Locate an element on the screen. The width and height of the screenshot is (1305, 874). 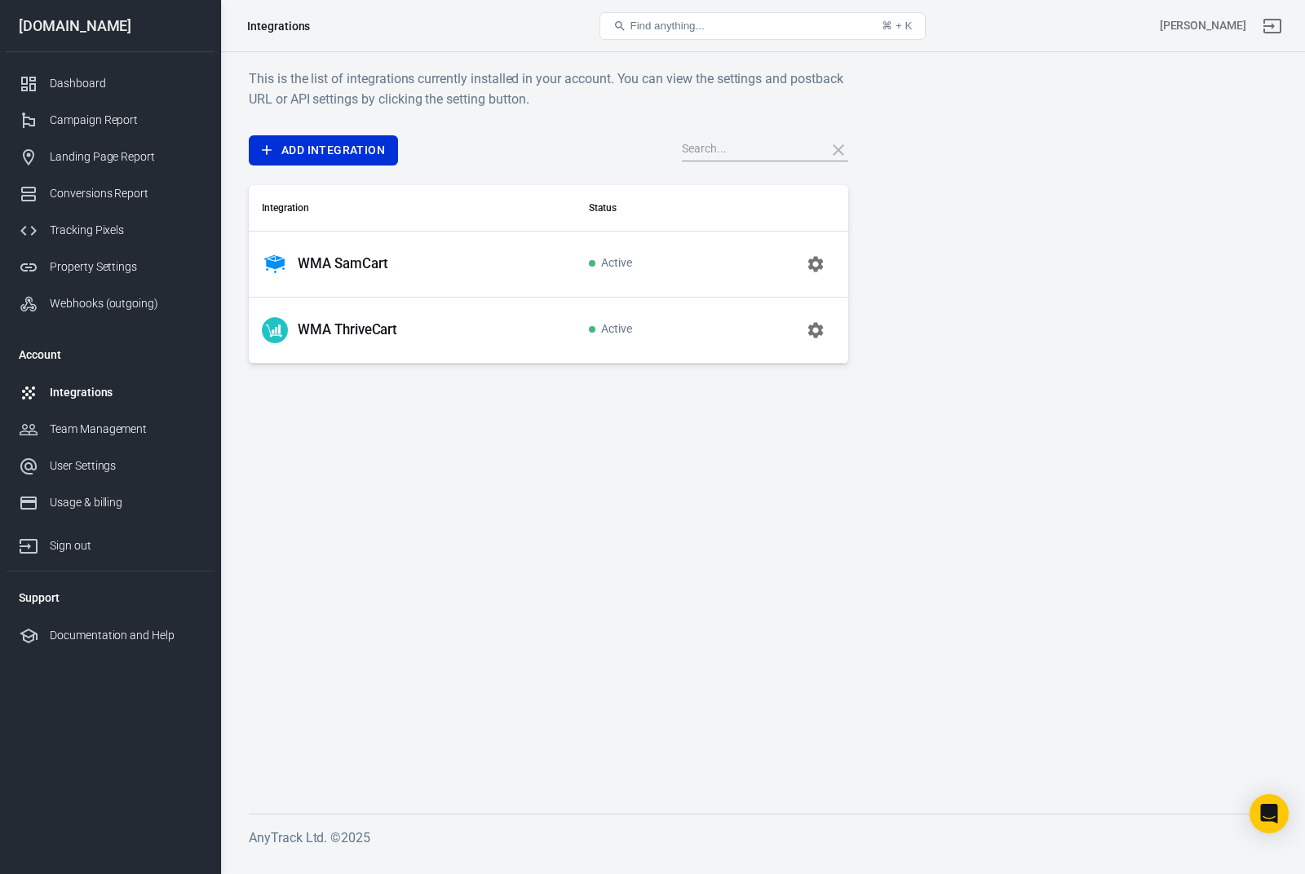
input: Search... is located at coordinates (747, 150).